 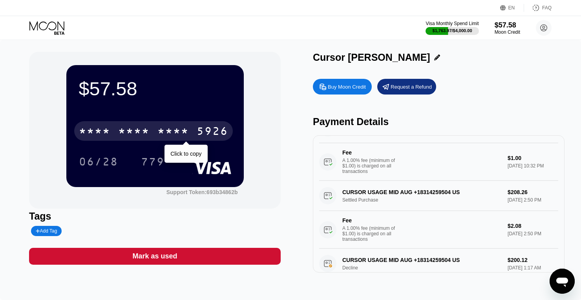 What do you see at coordinates (155, 256) in the screenshot?
I see `div: Mark as used` at bounding box center [155, 256].